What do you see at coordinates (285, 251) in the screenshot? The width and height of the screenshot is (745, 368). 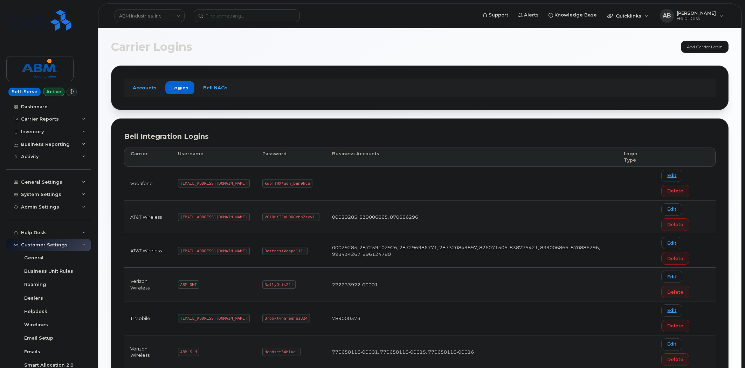 I see `code: RottnestVespa111!` at bounding box center [285, 251].